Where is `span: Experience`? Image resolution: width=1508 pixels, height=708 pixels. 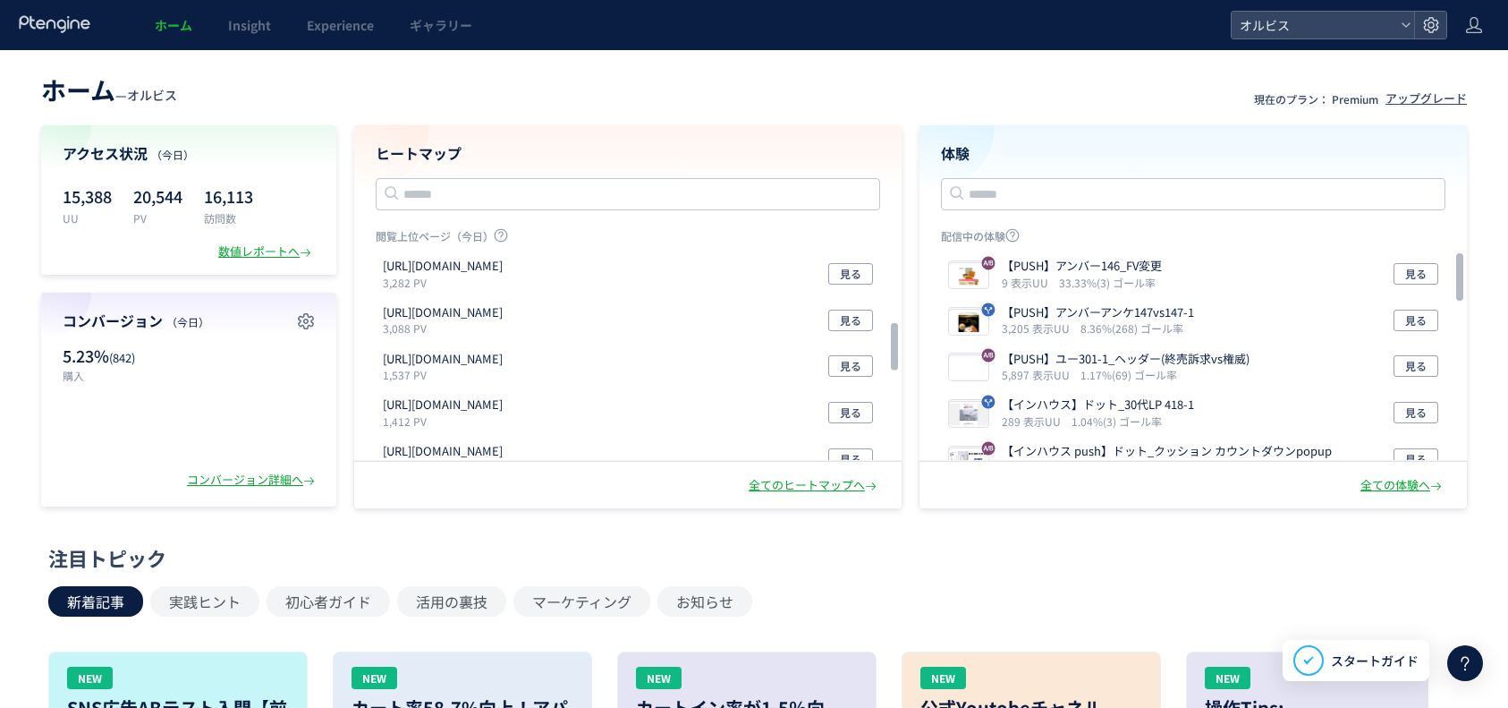
span: Experience is located at coordinates (340, 25).